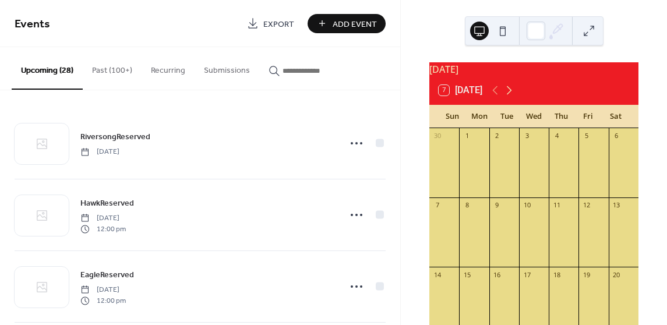 This screenshot has width=667, height=325. What do you see at coordinates (506, 116) in the screenshot?
I see `div: Tue` at bounding box center [506, 116].